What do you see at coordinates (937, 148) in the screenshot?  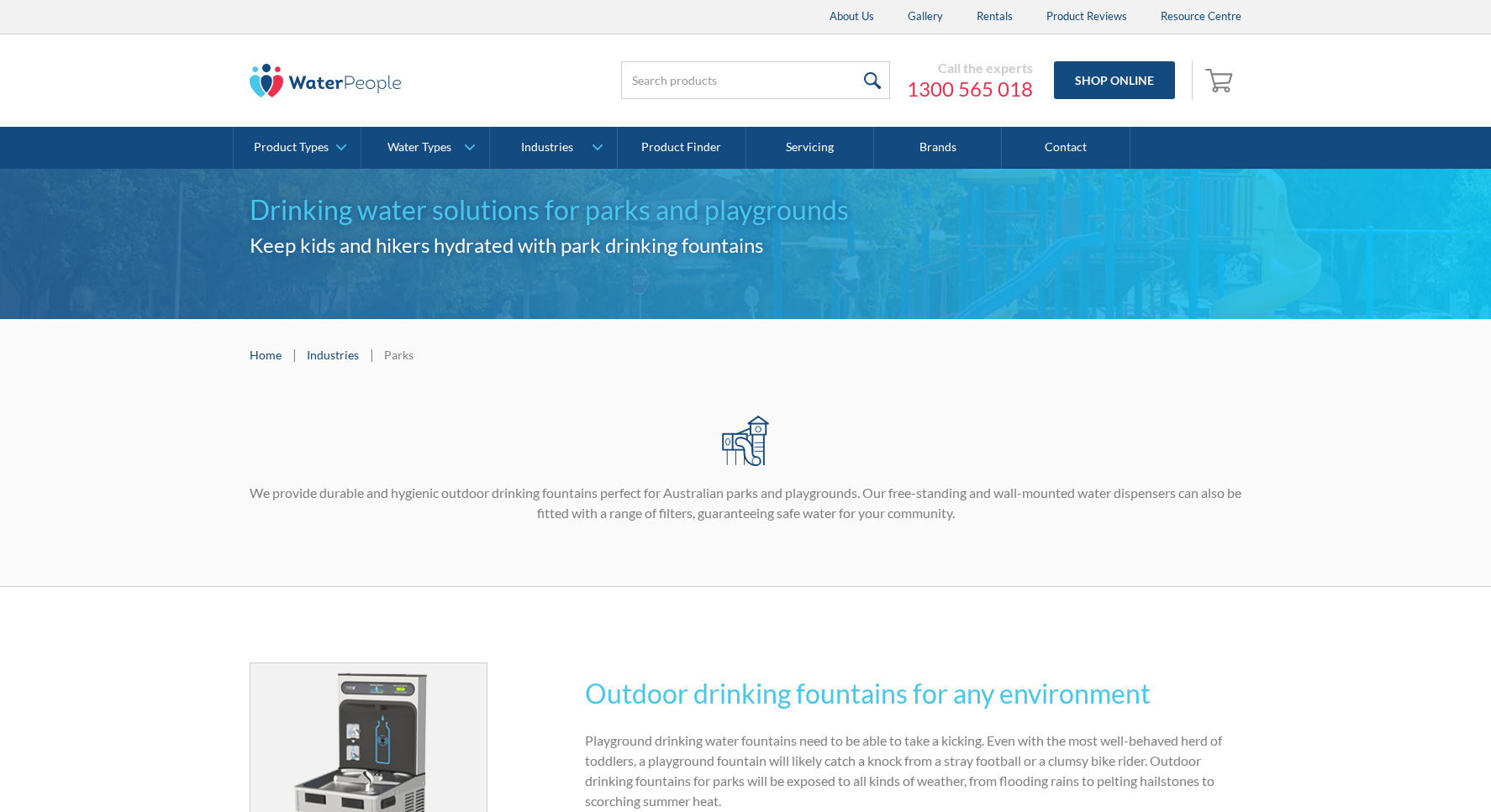 I see `a: Brands` at bounding box center [937, 148].